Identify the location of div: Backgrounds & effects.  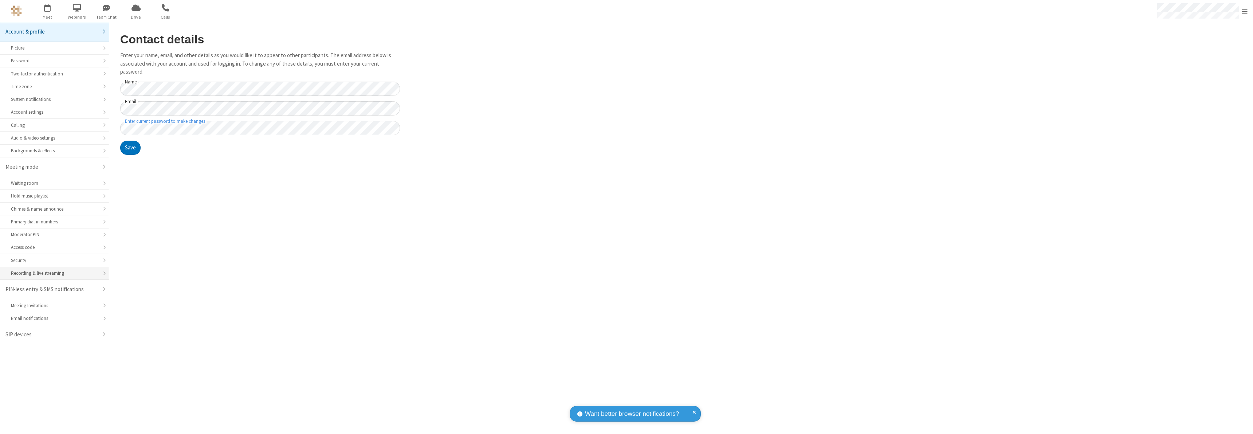
(54, 150).